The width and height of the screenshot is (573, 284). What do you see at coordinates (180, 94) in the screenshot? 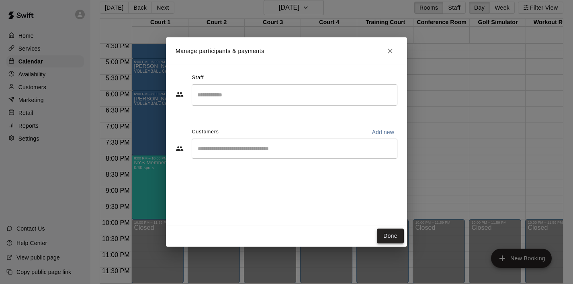
I see `svg: Staff` at bounding box center [180, 94].